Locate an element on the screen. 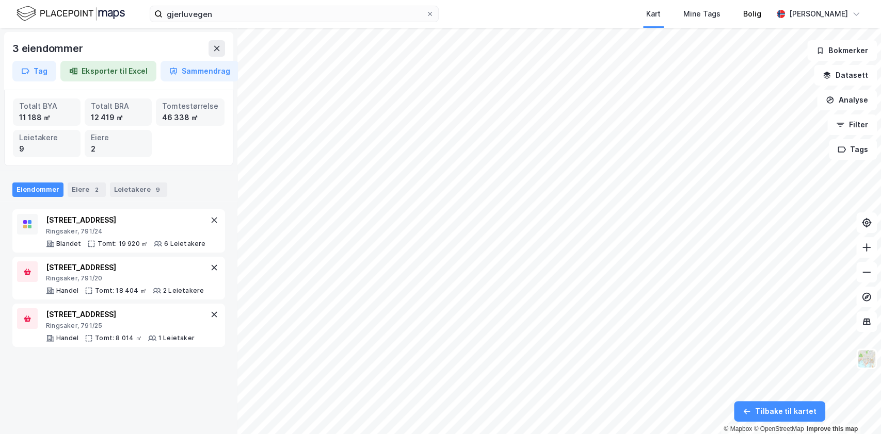 This screenshot has width=881, height=434. div: Tomt: 19 920 ㎡ is located at coordinates (122, 244).